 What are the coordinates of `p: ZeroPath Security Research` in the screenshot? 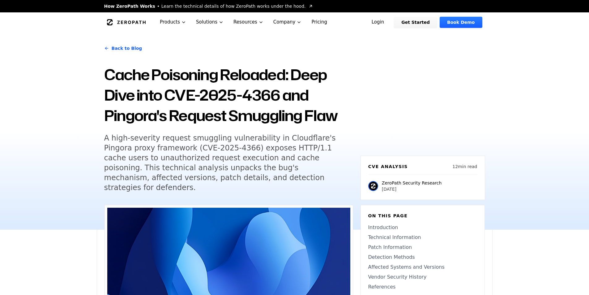 It's located at (412, 183).